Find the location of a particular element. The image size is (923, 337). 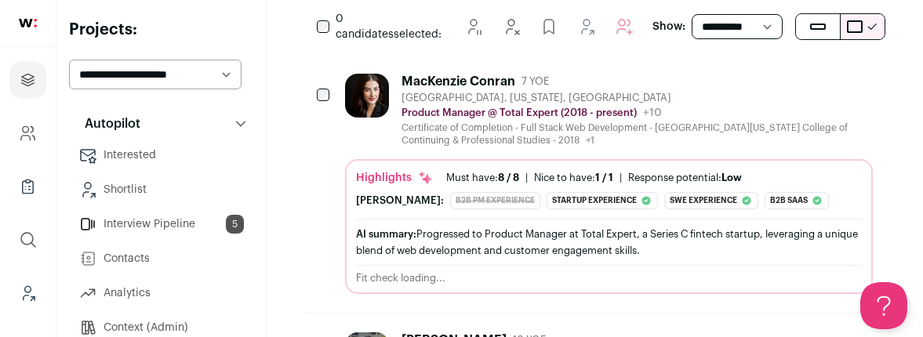

div: MacKenzie Conran is located at coordinates (458, 82).